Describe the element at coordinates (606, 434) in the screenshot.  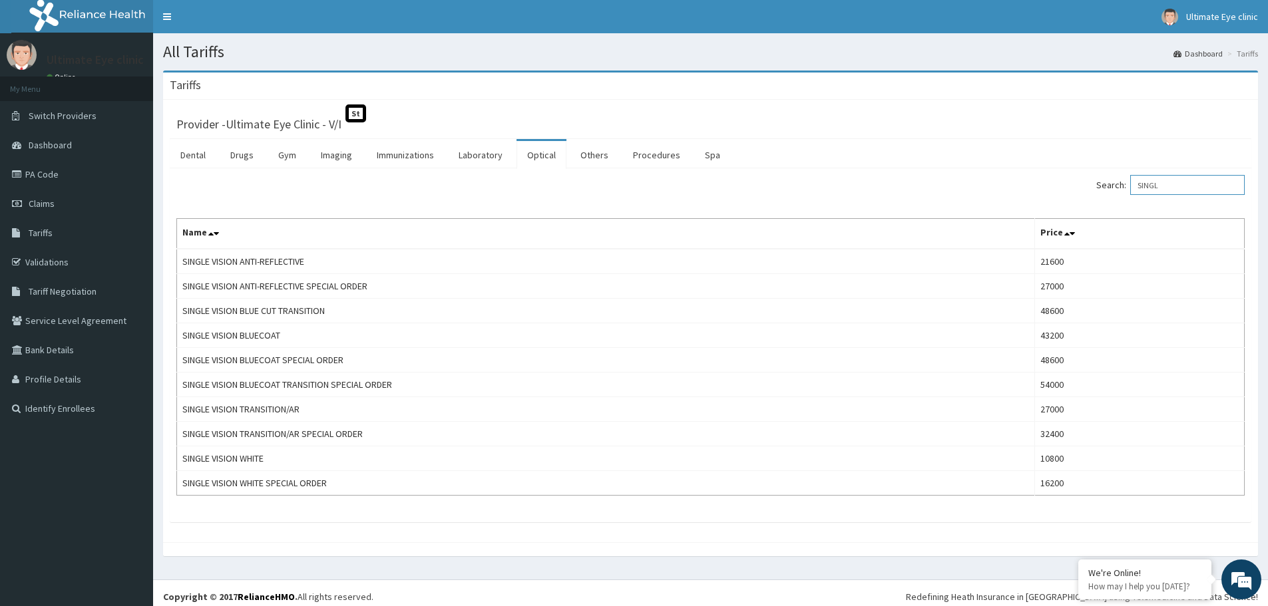
I see `td: SINGLE VISION TRANSITION/AR SPECIAL ORDER` at that location.